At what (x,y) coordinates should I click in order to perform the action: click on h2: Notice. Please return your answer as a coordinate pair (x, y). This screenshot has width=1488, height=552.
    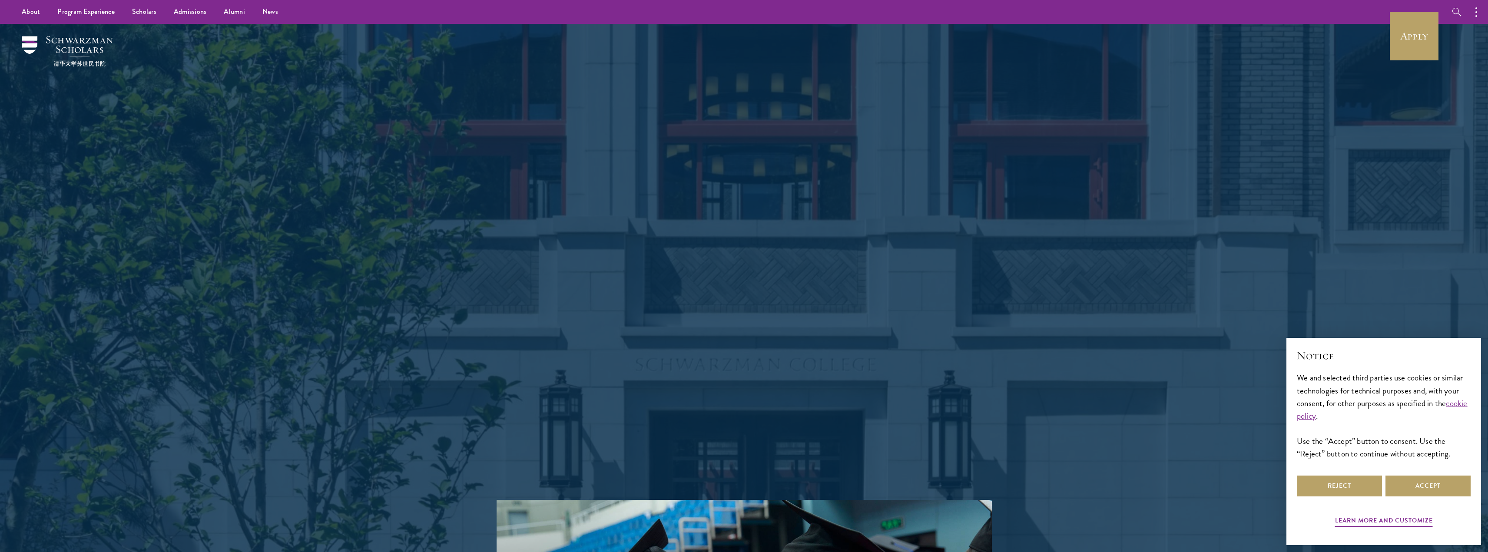
    Looking at the image, I should click on (1383, 356).